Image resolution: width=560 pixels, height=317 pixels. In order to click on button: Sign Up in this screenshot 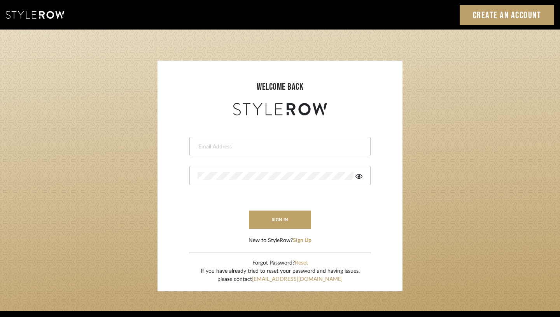, I will do `click(302, 241)`.